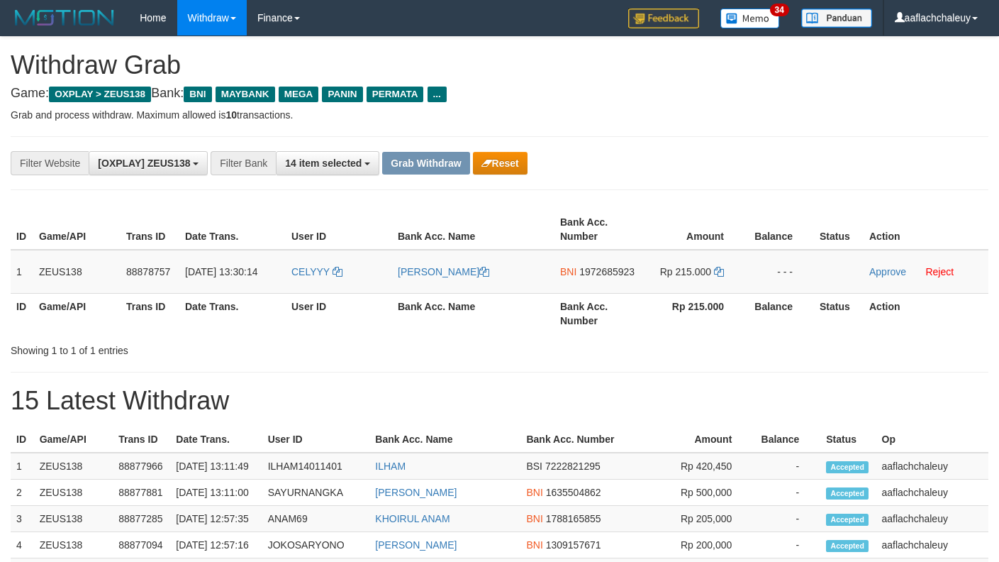  I want to click on td: JOKOSARYONO, so click(316, 545).